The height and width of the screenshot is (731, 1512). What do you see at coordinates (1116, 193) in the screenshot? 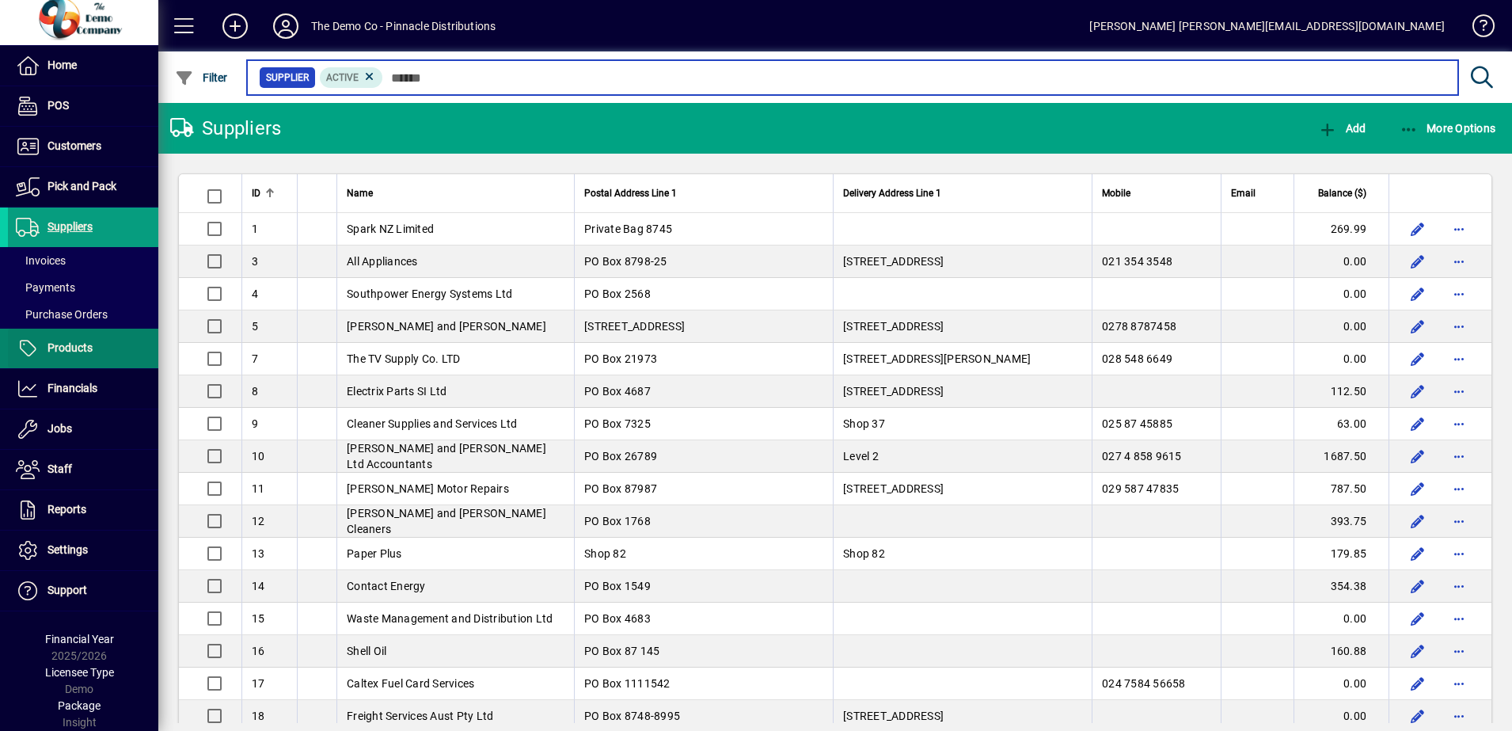
I see `span: Mobile` at bounding box center [1116, 193].